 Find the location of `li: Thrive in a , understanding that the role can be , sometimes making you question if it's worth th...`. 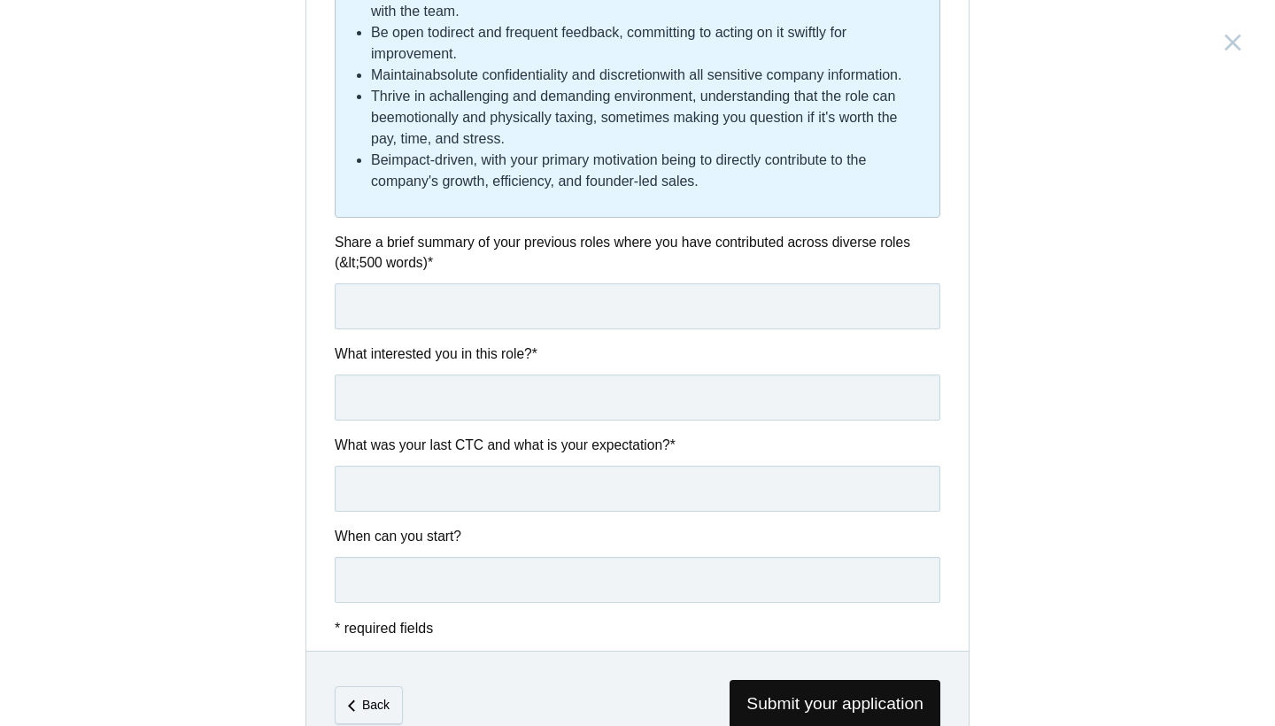

li: Thrive in a , understanding that the role can be , sometimes making you question if it's worth th... is located at coordinates (648, 118).